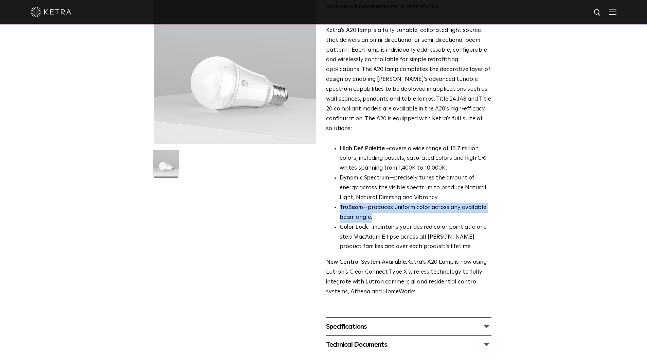 This screenshot has width=647, height=362. Describe the element at coordinates (409, 80) in the screenshot. I see `span: Ketra's A20 lamp is a fully tunable, calibrated light source that delivers an omni-directional or...` at that location.